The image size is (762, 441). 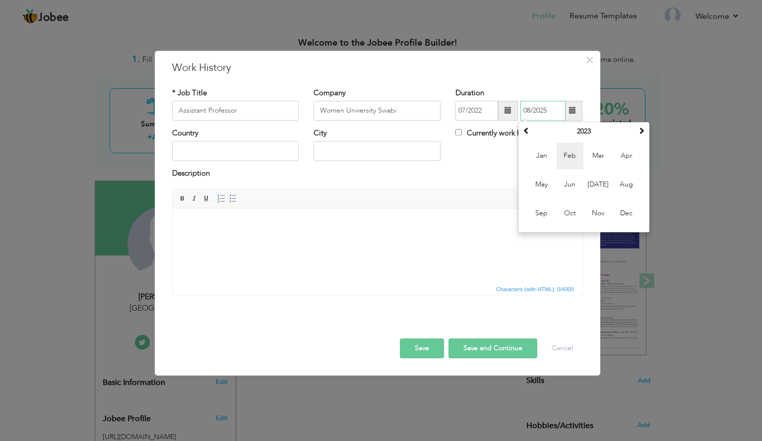 What do you see at coordinates (206, 198) in the screenshot?
I see `a: Underline` at bounding box center [206, 198].